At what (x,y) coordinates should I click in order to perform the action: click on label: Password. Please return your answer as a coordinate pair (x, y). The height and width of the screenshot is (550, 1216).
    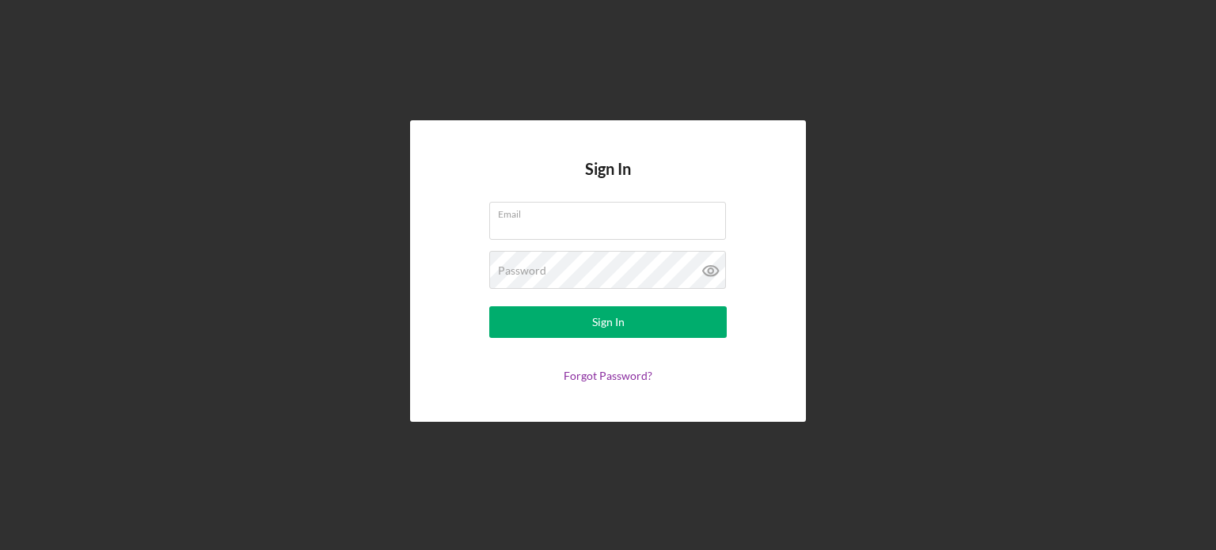
    Looking at the image, I should click on (522, 271).